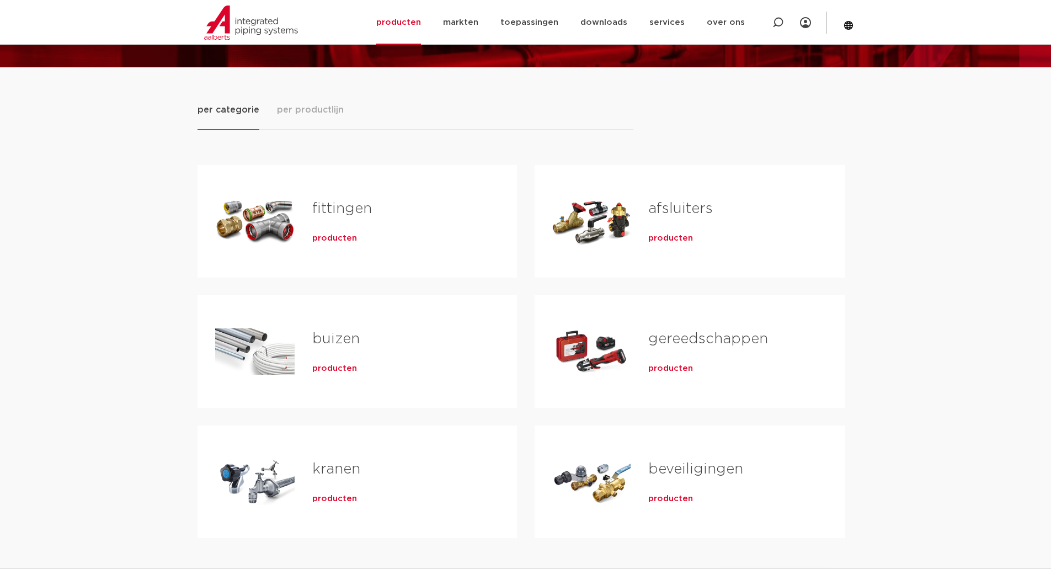 This screenshot has width=1051, height=569. What do you see at coordinates (708, 339) in the screenshot?
I see `a: gereedschappen` at bounding box center [708, 339].